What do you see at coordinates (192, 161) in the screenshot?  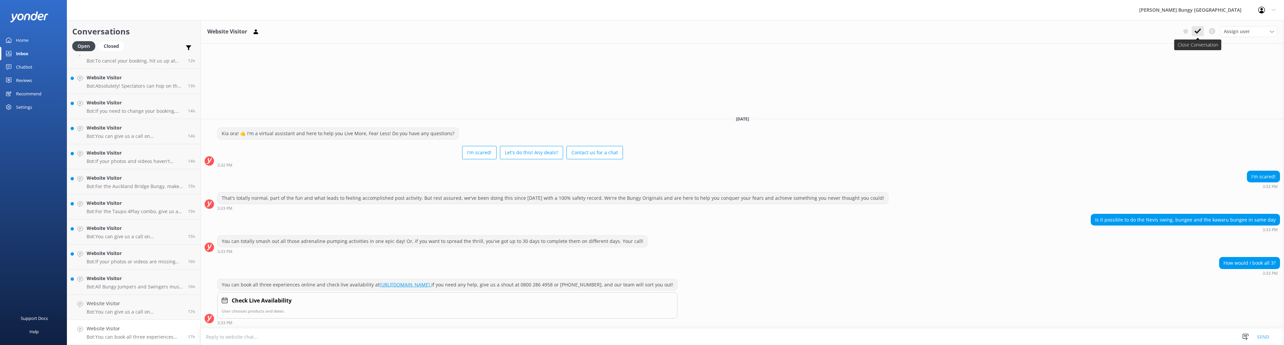 I see `span: Sep 19 2025 06:01pm (UTC +12:00) Pacific/Auckland` at bounding box center [192, 161].